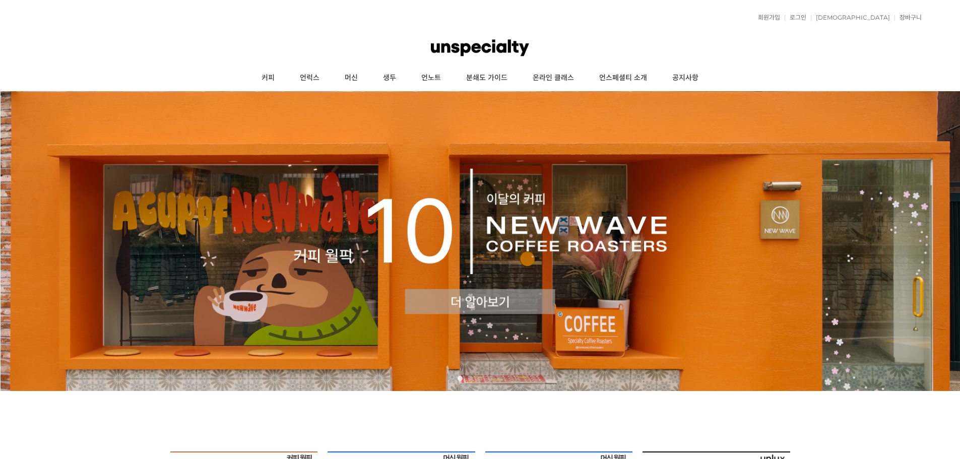 The width and height of the screenshot is (960, 459). What do you see at coordinates (908, 18) in the screenshot?
I see `a: 장바구니` at bounding box center [908, 18].